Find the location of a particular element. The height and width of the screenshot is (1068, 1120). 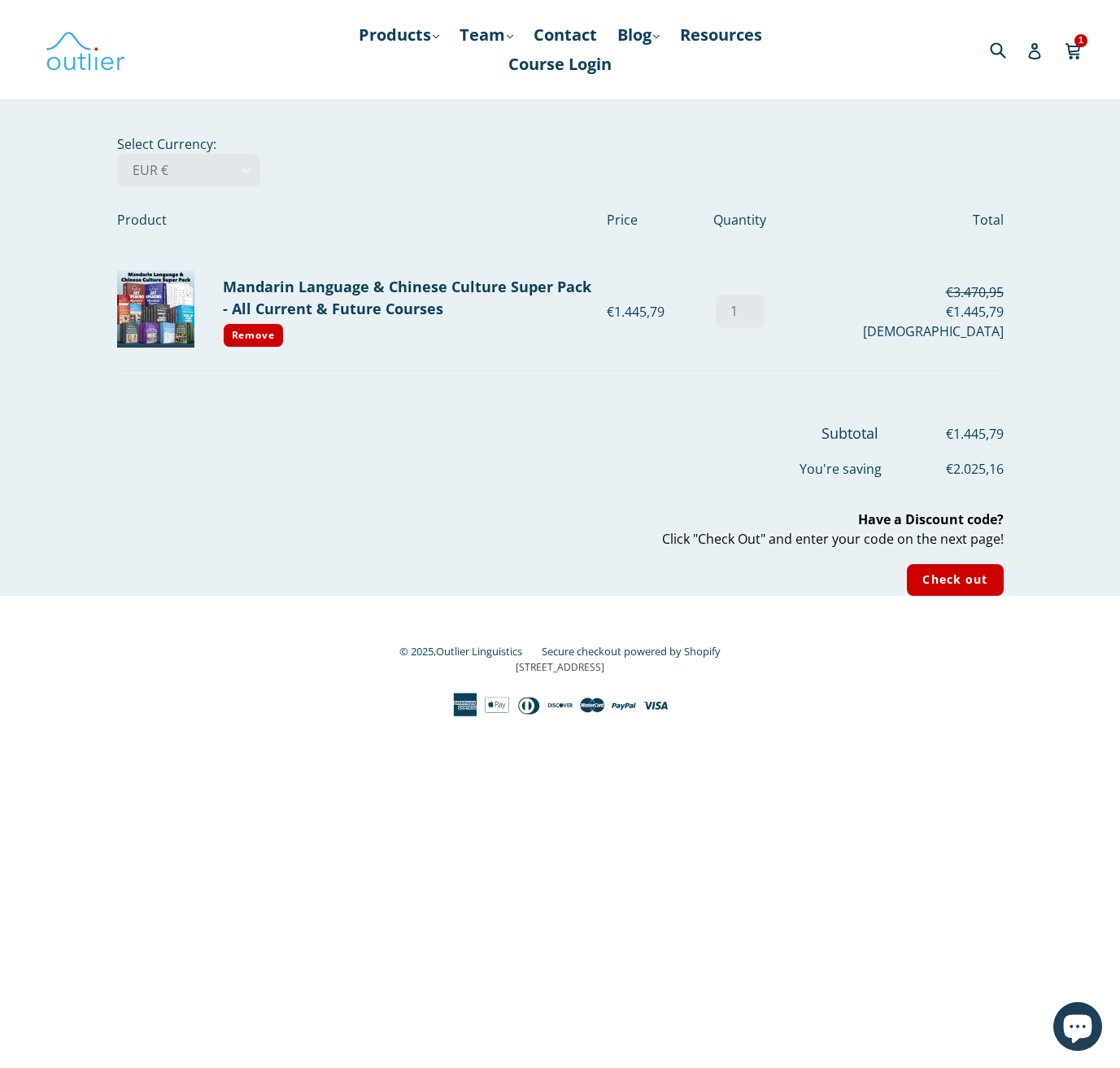

a: Team is located at coordinates (487, 35).